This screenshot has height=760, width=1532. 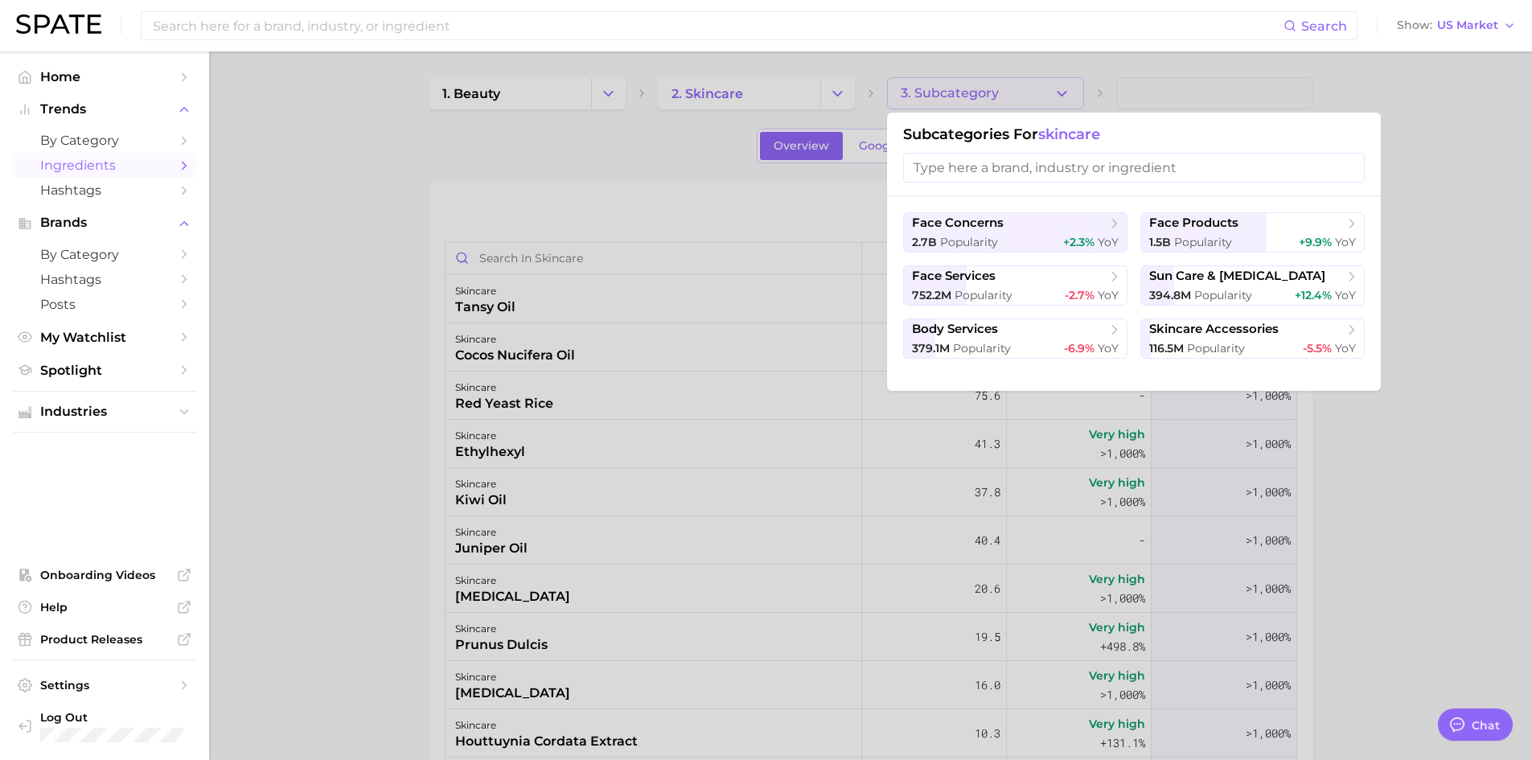 What do you see at coordinates (1252, 339) in the screenshot?
I see `button: skincare accessories116.5m Popularity-5.5% YoY` at bounding box center [1252, 339].